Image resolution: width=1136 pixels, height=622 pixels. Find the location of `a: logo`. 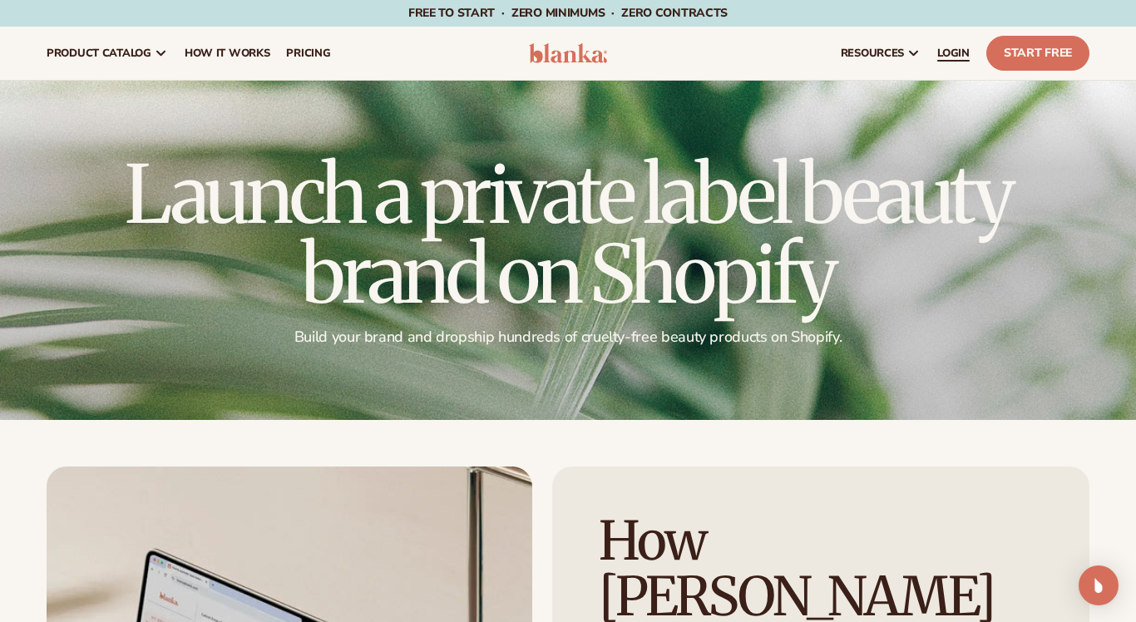

a: logo is located at coordinates (568, 53).